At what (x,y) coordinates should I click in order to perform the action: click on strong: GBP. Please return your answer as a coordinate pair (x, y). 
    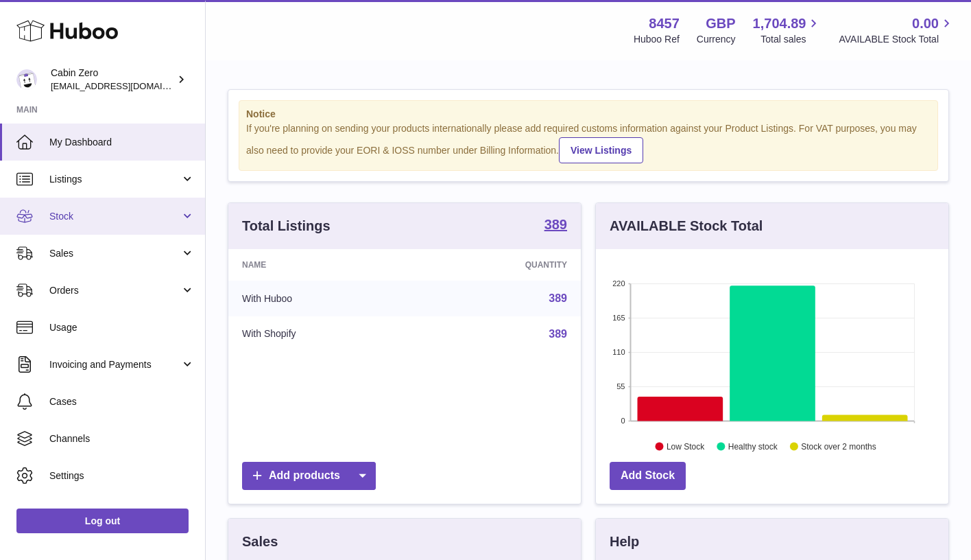
    Looking at the image, I should click on (720, 23).